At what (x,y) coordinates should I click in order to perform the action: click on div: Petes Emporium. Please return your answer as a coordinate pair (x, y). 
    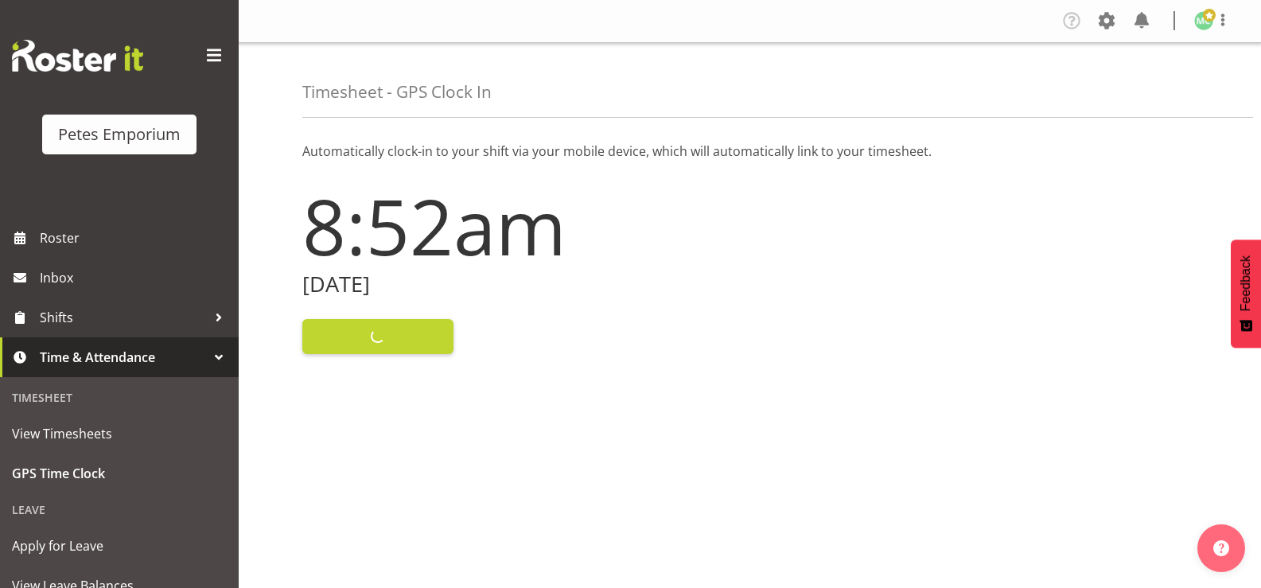
    Looking at the image, I should click on (119, 134).